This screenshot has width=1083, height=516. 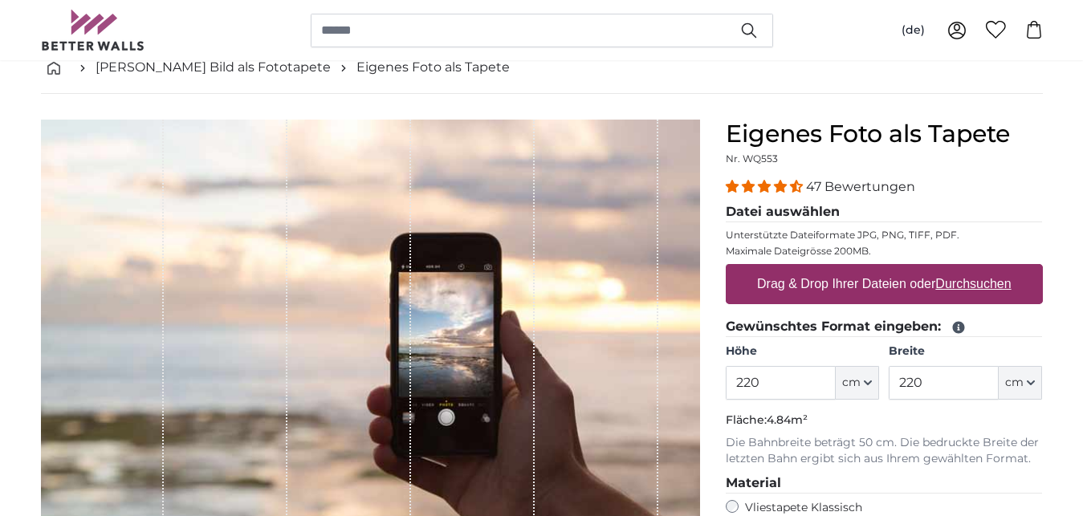 I want to click on p: Fläche:, so click(x=884, y=421).